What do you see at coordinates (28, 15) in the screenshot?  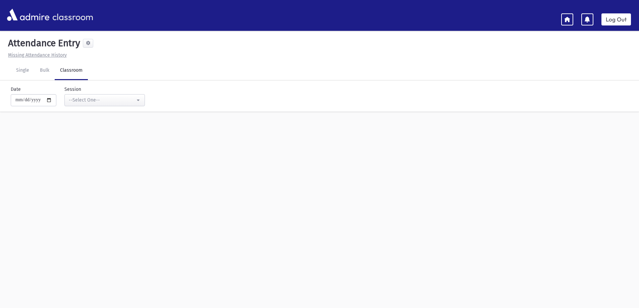 I see `img: AdmirePro` at bounding box center [28, 15].